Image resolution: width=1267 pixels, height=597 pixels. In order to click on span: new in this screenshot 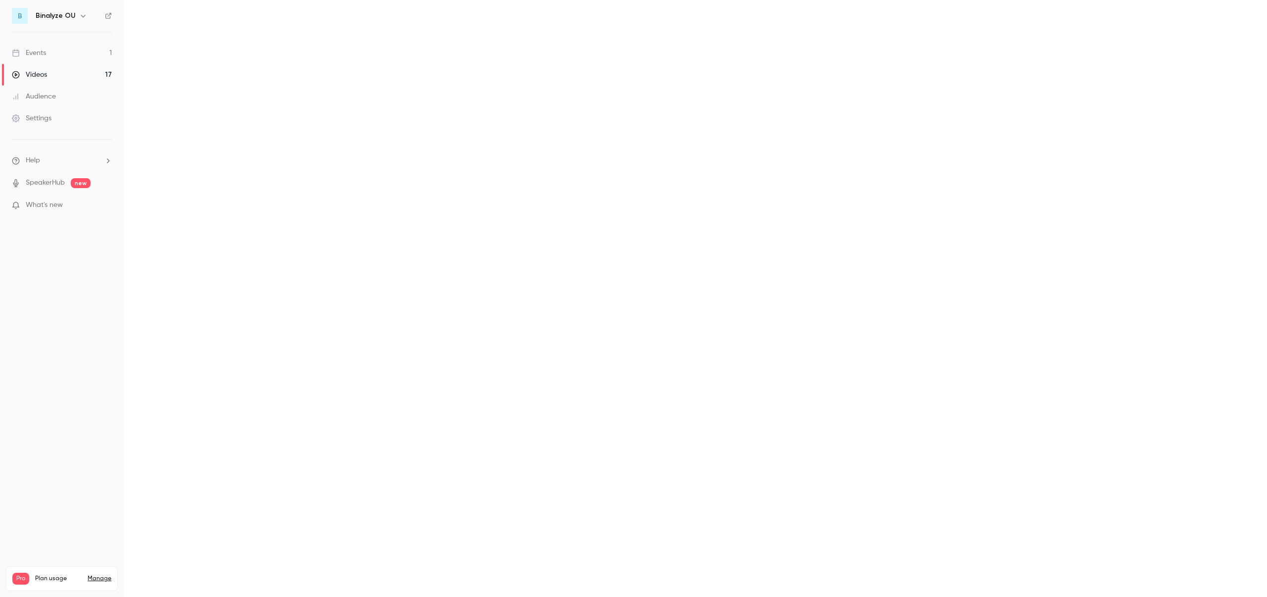, I will do `click(81, 183)`.